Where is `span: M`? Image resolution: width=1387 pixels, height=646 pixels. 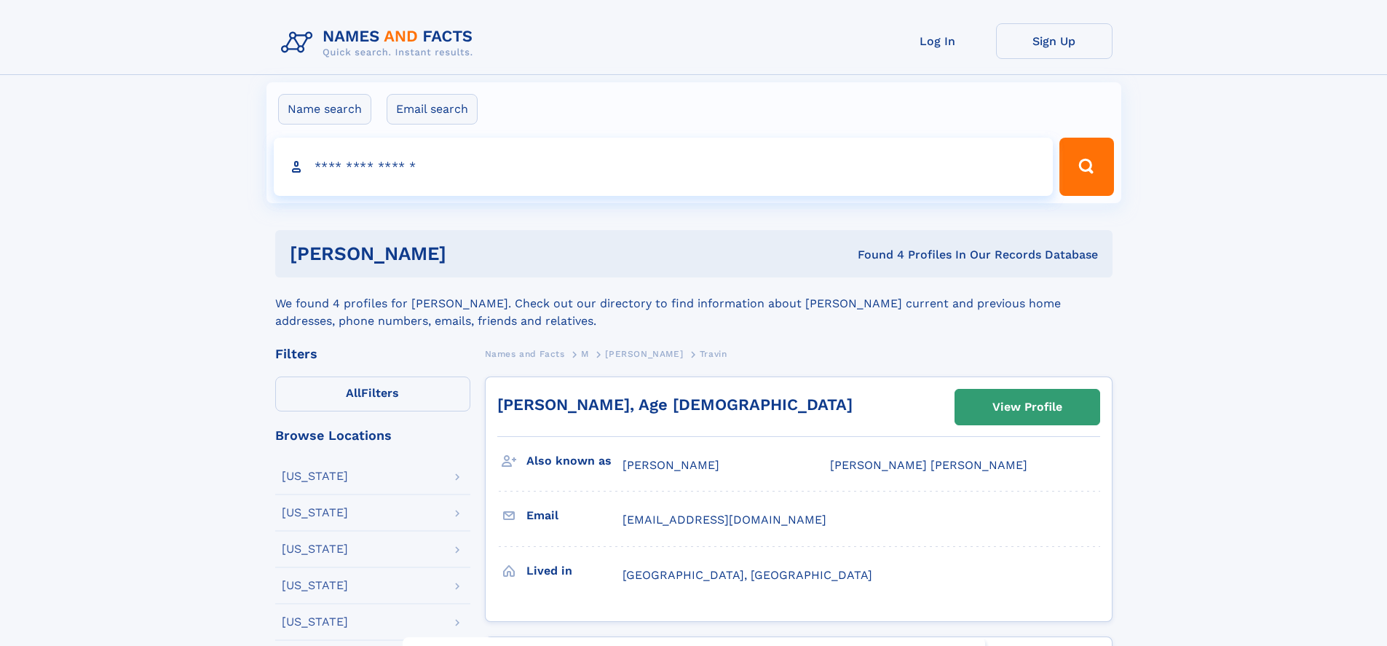 span: M is located at coordinates (585, 354).